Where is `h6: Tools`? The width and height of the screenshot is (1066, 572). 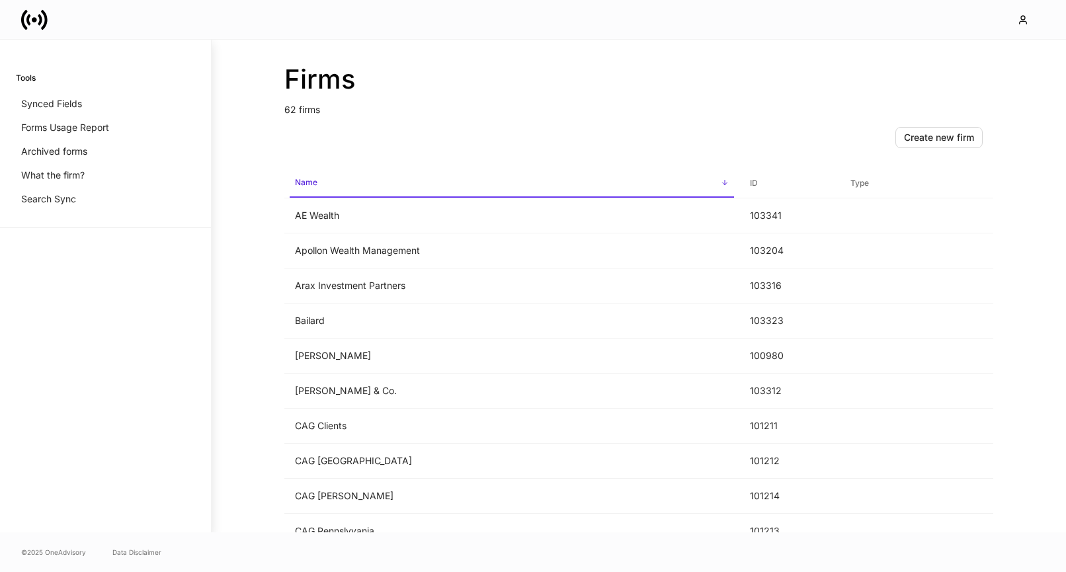 h6: Tools is located at coordinates (26, 77).